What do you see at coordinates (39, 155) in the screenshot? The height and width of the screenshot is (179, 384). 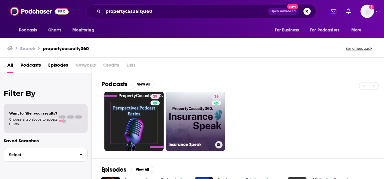 I see `span: Select` at bounding box center [39, 155].